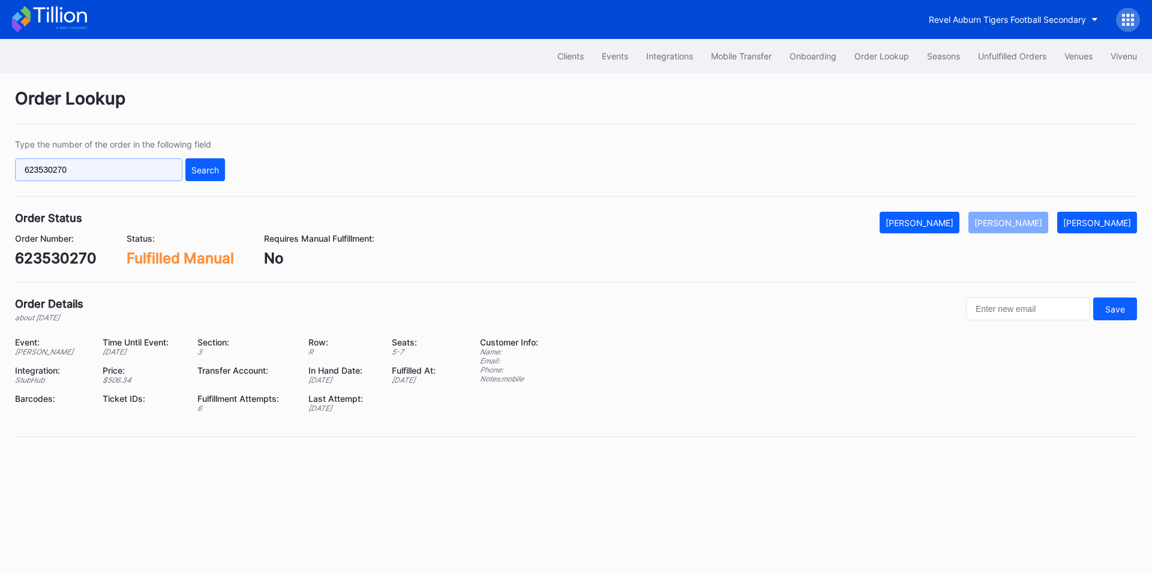 This screenshot has width=1152, height=574. I want to click on button: Unfulfilled Orders, so click(1012, 56).